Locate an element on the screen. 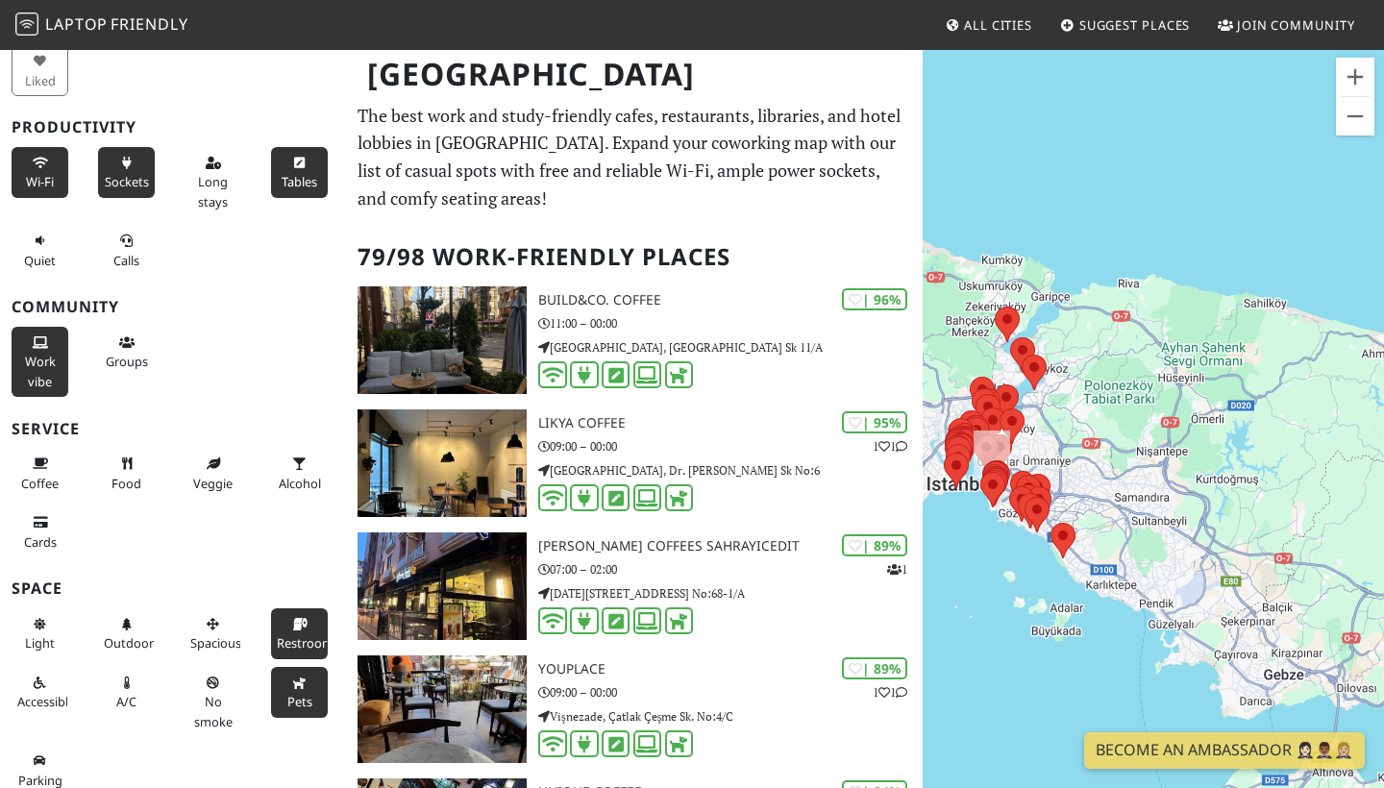 Image resolution: width=1384 pixels, height=788 pixels. span: Video/audio calls is located at coordinates (126, 260).